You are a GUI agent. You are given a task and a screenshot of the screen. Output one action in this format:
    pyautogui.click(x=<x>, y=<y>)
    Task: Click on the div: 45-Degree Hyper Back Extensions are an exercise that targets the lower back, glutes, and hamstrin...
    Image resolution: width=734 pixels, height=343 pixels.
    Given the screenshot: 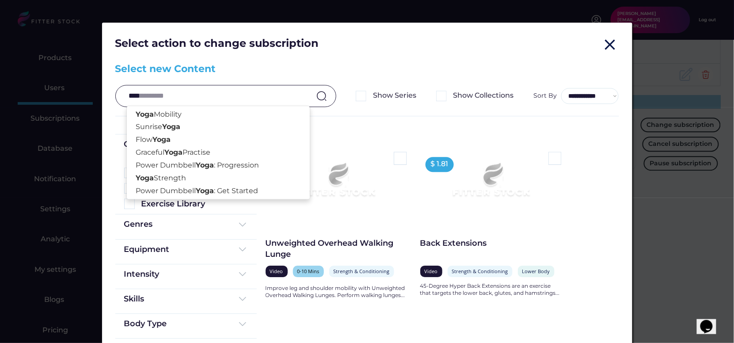 What is the action you would take?
    pyautogui.click(x=491, y=290)
    